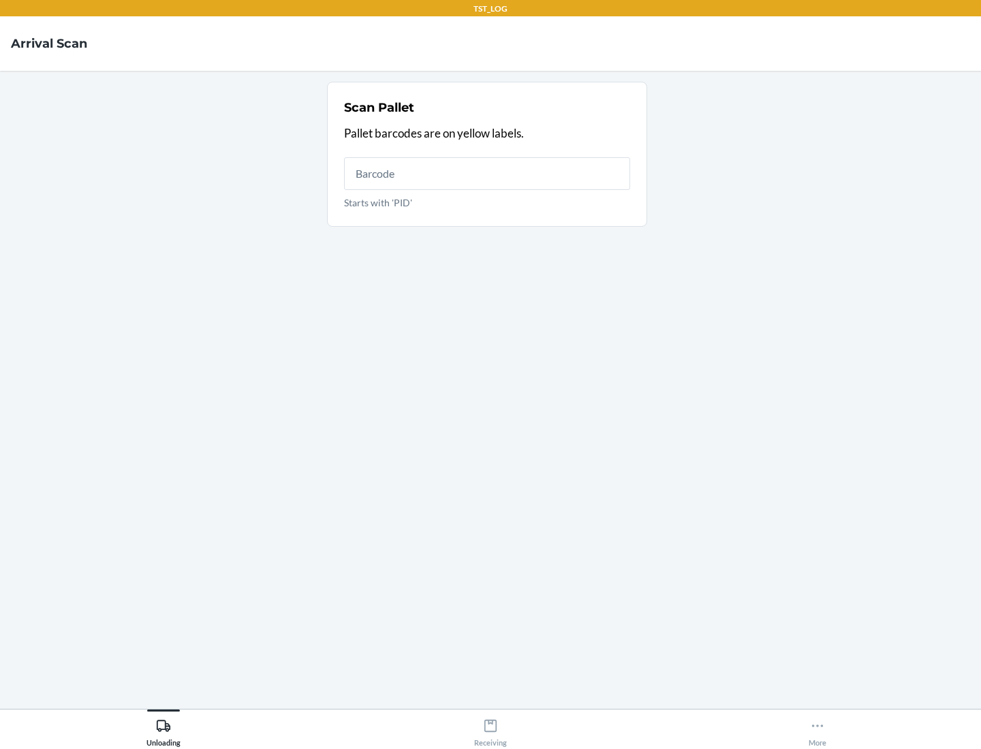 The image size is (981, 749). I want to click on input: Starts with 'PID', so click(487, 174).